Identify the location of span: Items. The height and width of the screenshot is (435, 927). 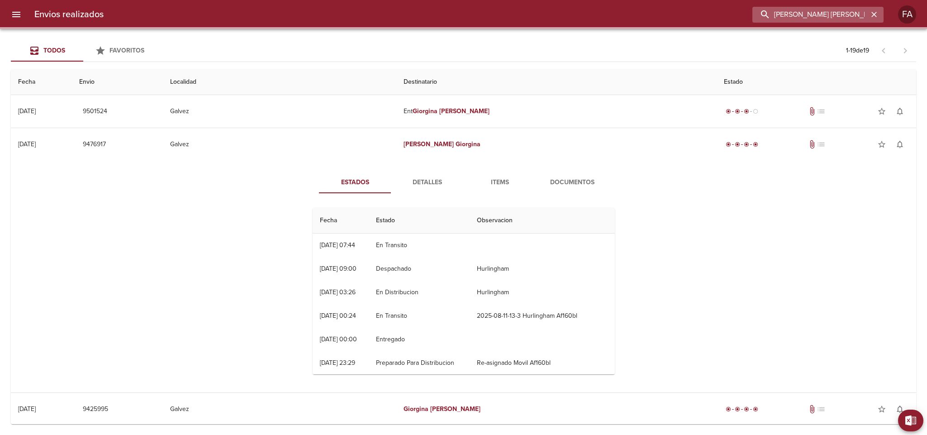
(500, 182).